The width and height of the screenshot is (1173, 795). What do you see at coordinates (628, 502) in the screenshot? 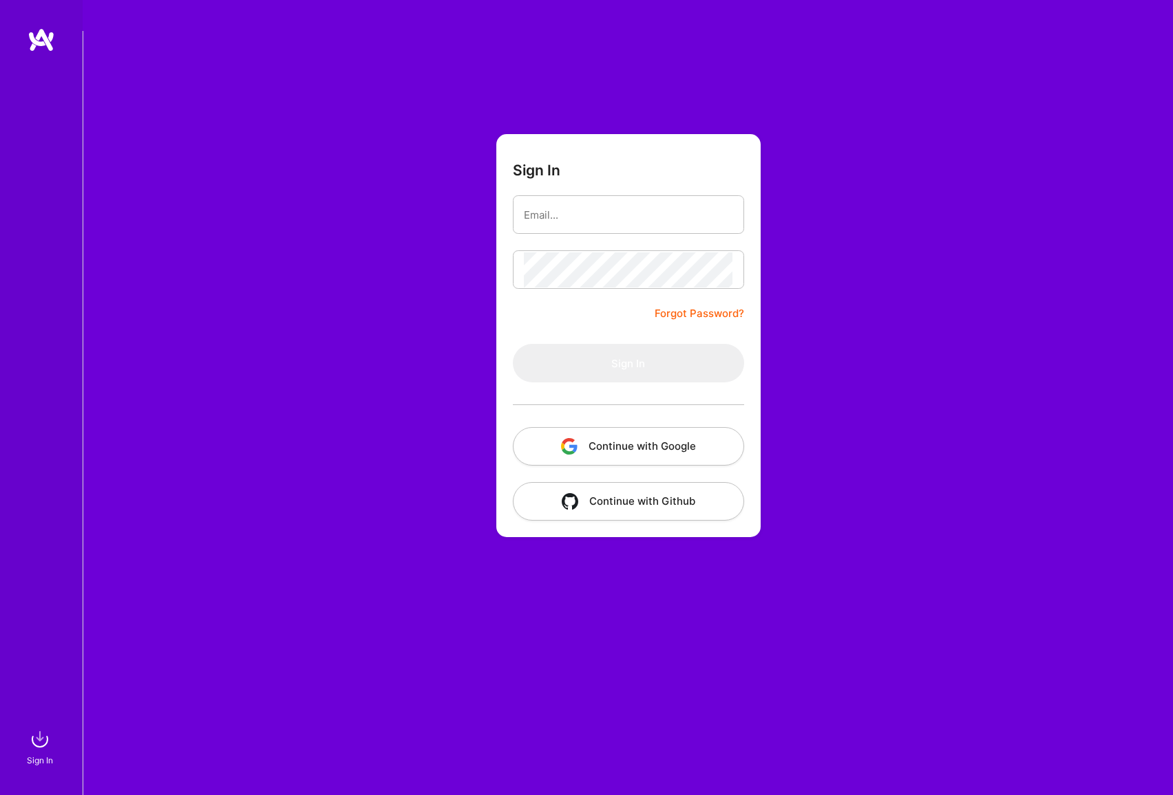
I see `button: Continue with Github` at bounding box center [628, 502].